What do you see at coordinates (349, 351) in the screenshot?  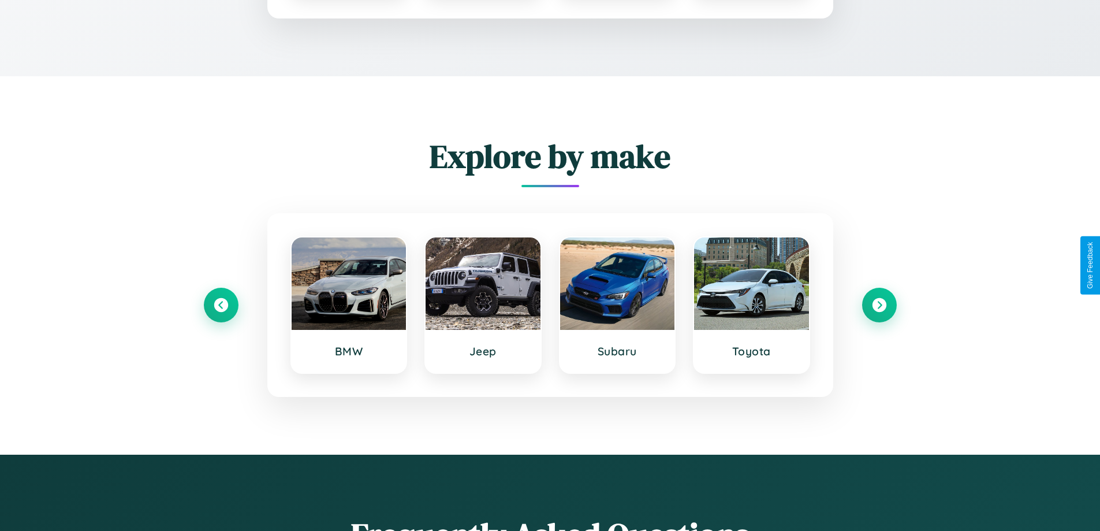 I see `h3: BMW` at bounding box center [349, 351].